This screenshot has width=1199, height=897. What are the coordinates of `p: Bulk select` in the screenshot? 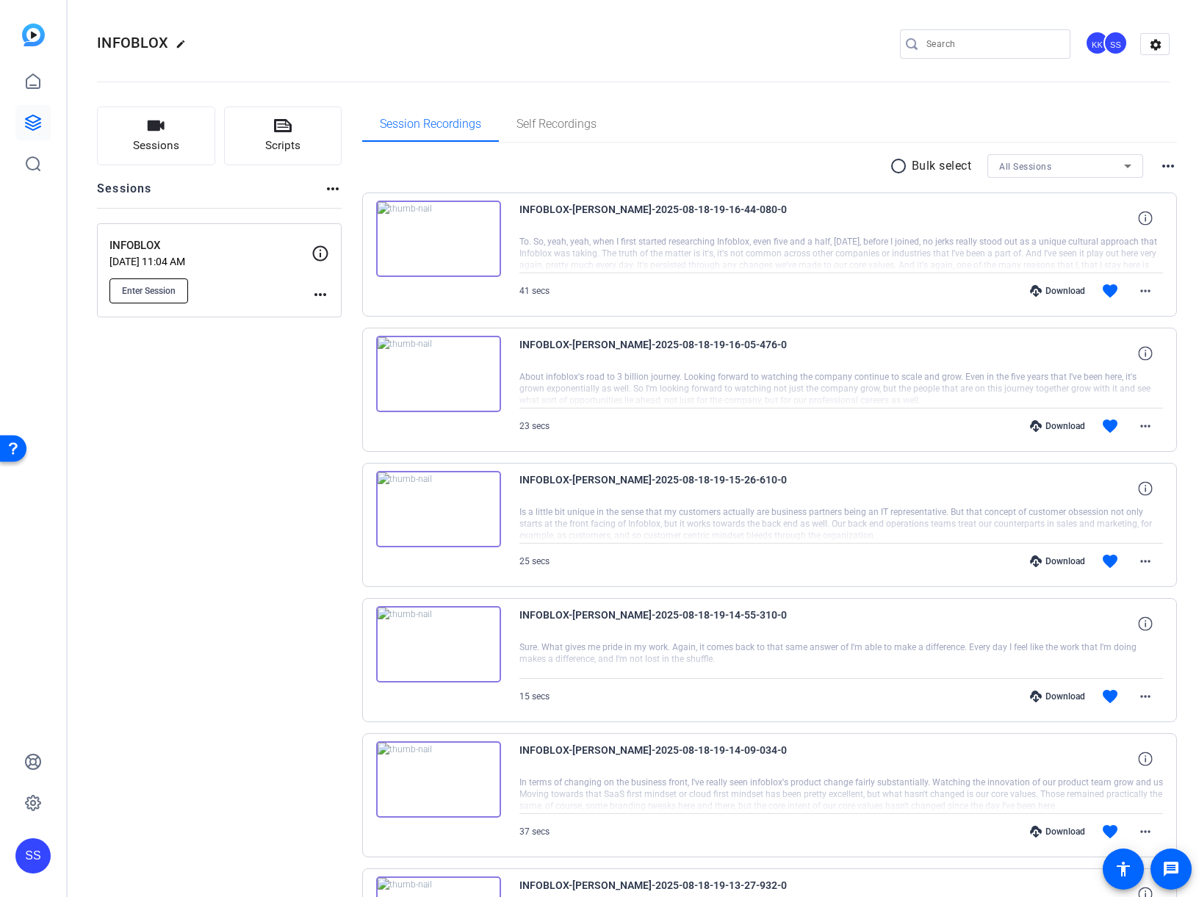 It's located at (942, 166).